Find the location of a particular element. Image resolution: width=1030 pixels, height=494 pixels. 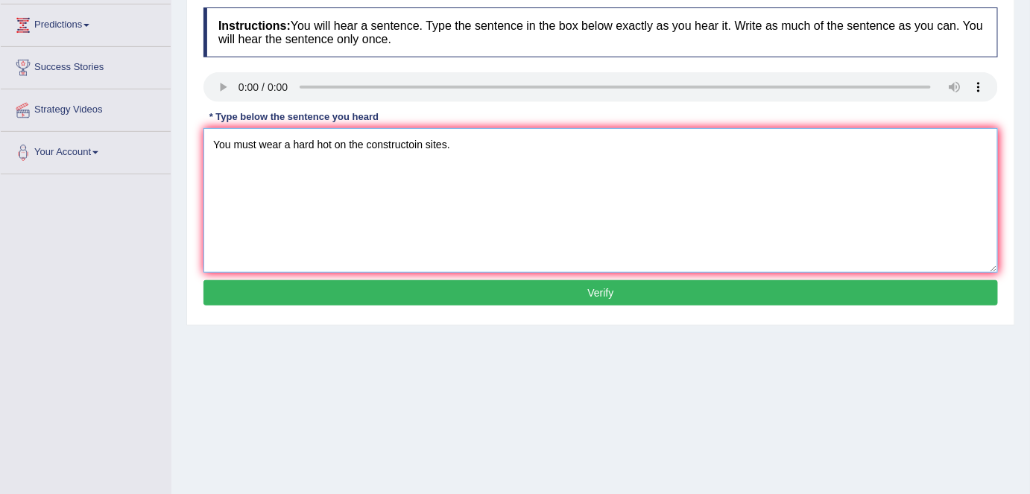

h4: You will hear a sentence. Type the sentence in the box below exactly as you hear it. Write as muc... is located at coordinates (601, 32).